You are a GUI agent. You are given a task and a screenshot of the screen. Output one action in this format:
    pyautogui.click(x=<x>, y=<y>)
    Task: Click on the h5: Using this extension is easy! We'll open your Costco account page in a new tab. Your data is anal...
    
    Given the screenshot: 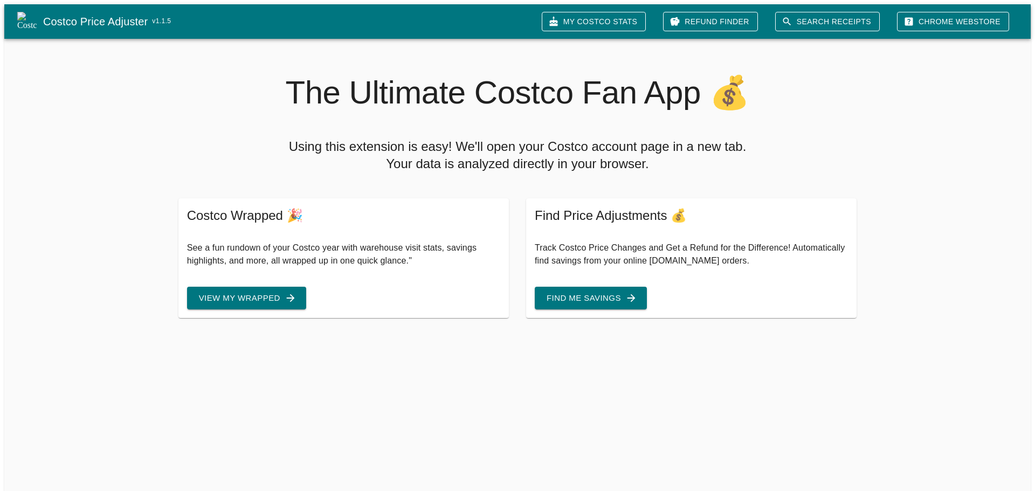 What is the action you would take?
    pyautogui.click(x=517, y=155)
    